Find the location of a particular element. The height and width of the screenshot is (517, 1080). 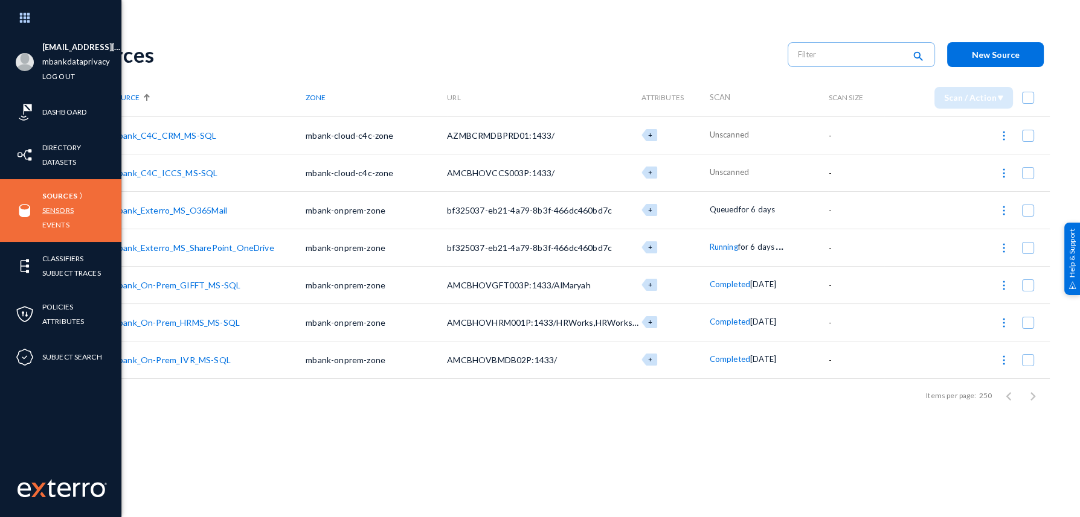

a: Directory is located at coordinates (62, 147).